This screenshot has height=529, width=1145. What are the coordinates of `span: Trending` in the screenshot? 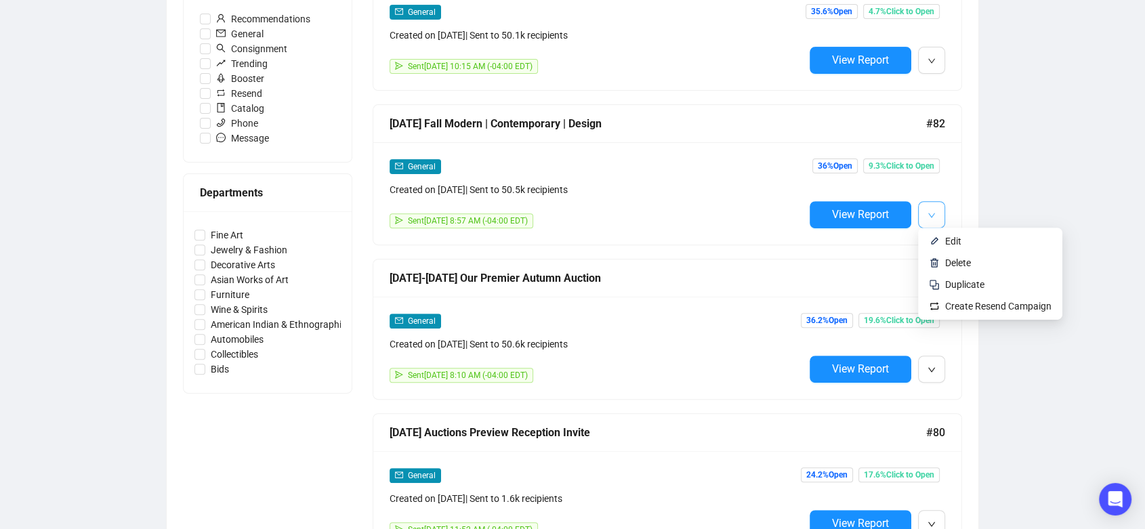 It's located at (242, 64).